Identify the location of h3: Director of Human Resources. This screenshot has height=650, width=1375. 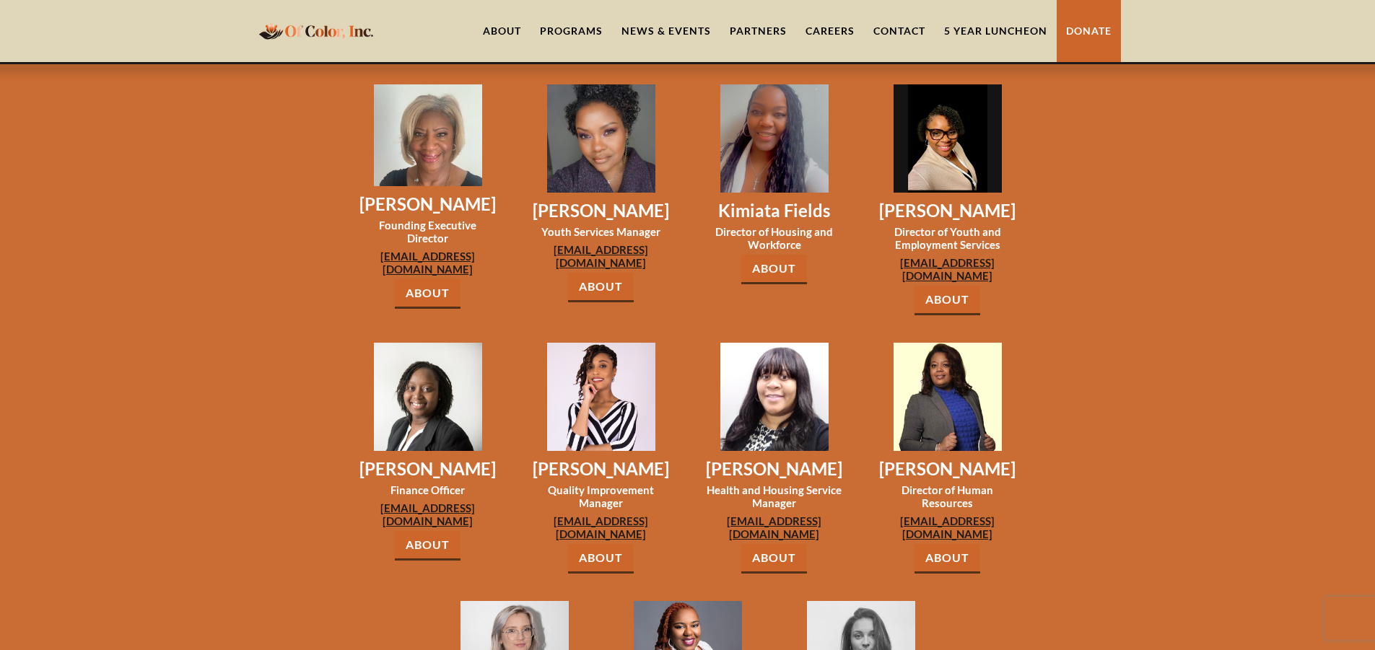
(948, 497).